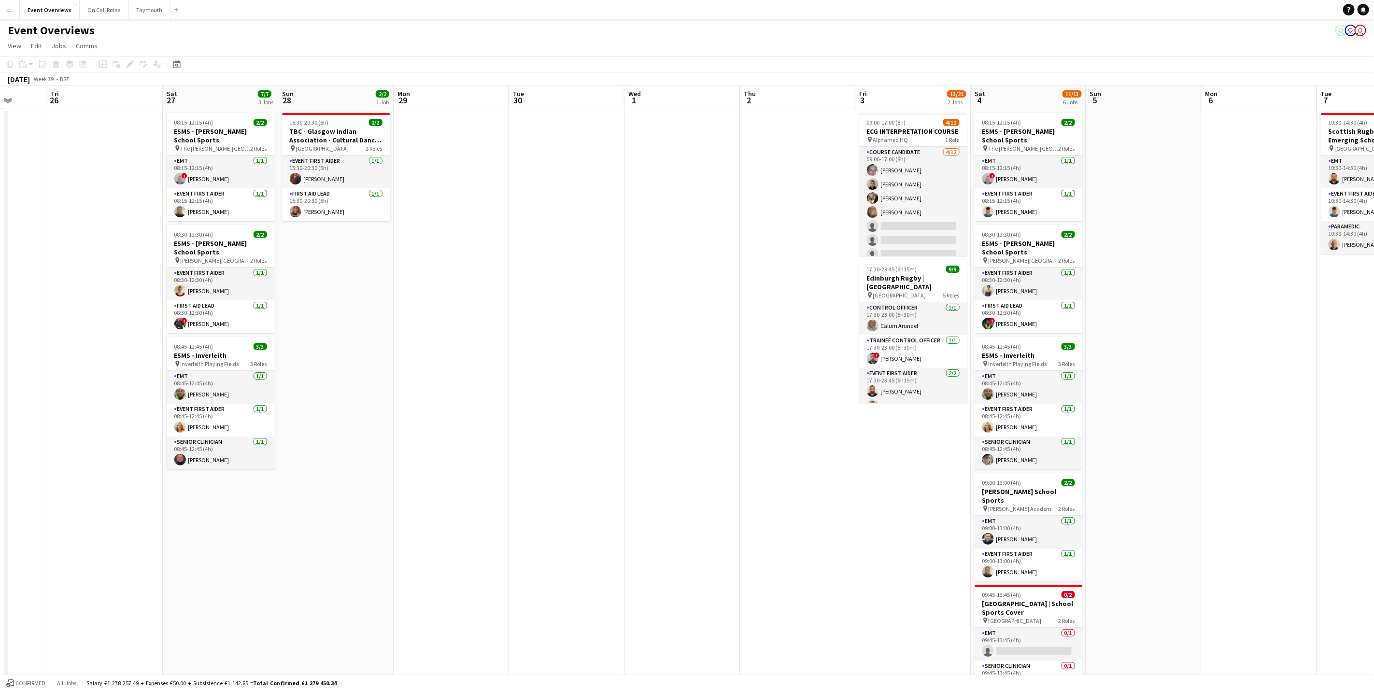 The width and height of the screenshot is (1374, 691). What do you see at coordinates (295, 683) in the screenshot?
I see `span: Total Confirmed £1 279 450.34` at bounding box center [295, 683].